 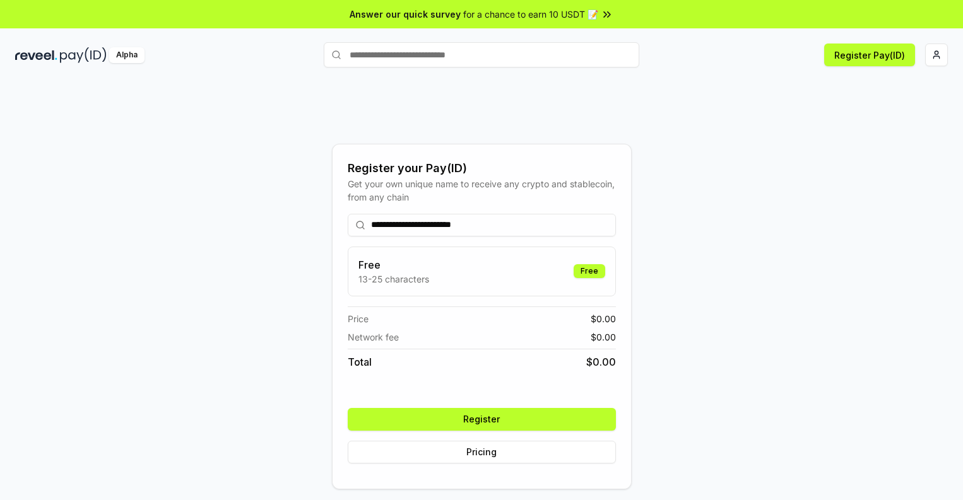 What do you see at coordinates (869, 55) in the screenshot?
I see `button: Register Pay(ID)` at bounding box center [869, 55].